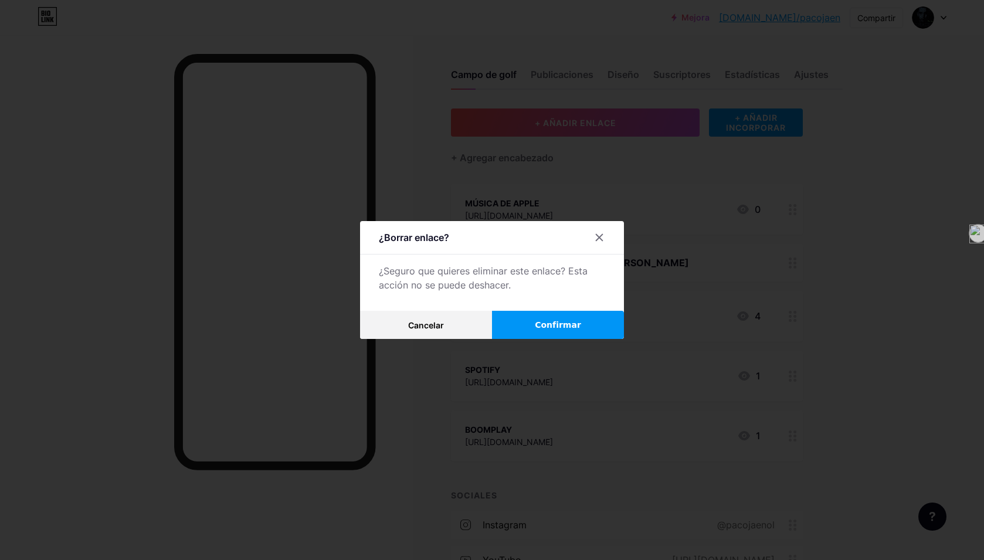 This screenshot has width=984, height=560. I want to click on font: Confirmar, so click(558, 325).